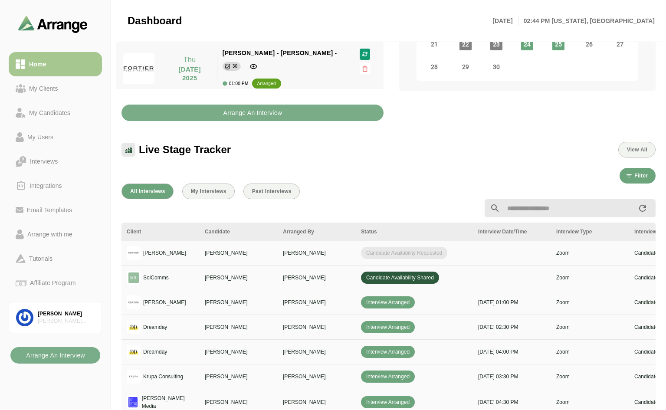  Describe the element at coordinates (55, 64) in the screenshot. I see `a: Home` at that location.